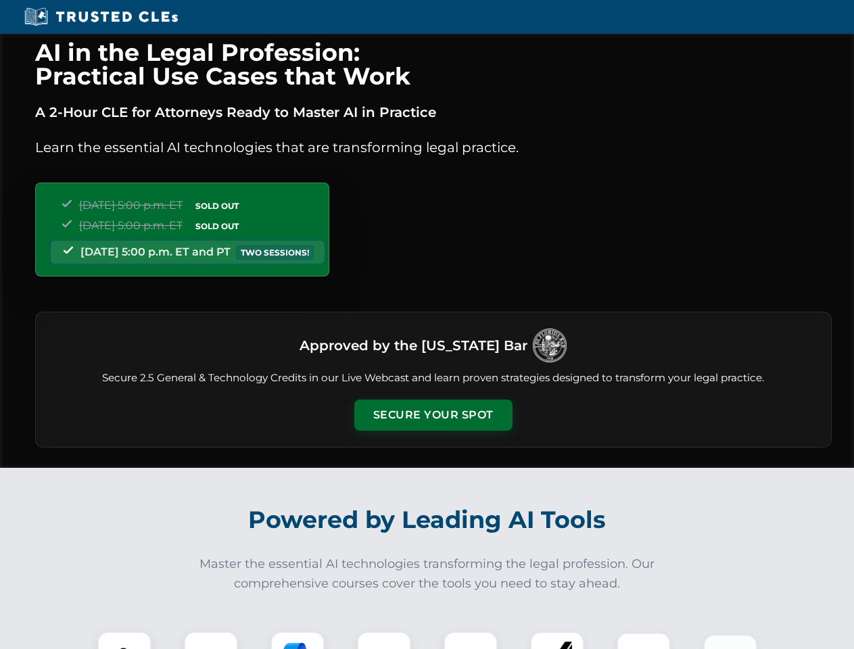 This screenshot has height=649, width=854. What do you see at coordinates (433, 378) in the screenshot?
I see `p: Secure 2.5 General & Technology Credits in our Live Webcast and learn proven strategies designed ...` at bounding box center [433, 378].